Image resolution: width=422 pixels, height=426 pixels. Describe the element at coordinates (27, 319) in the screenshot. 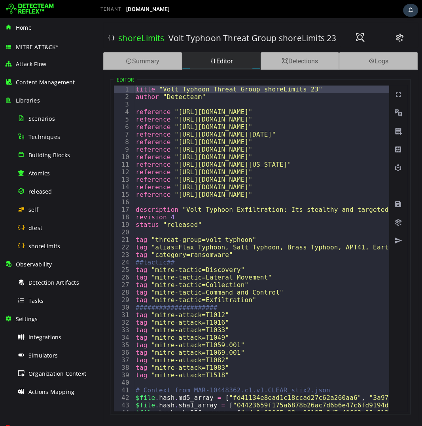

I see `span: Settings` at that location.